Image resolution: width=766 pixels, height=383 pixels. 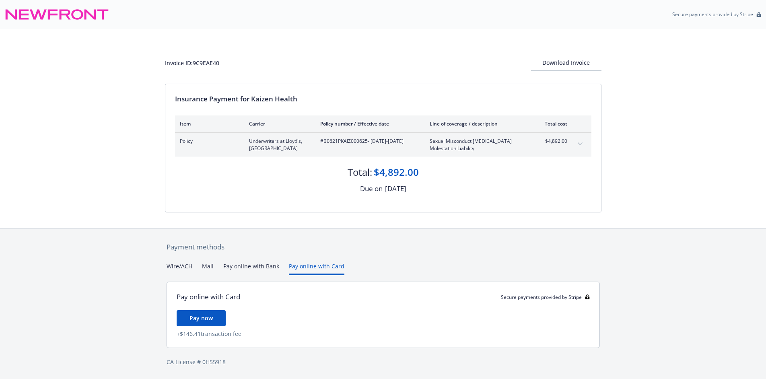 What do you see at coordinates (566, 63) in the screenshot?
I see `div: Download Invoice` at bounding box center [566, 63].